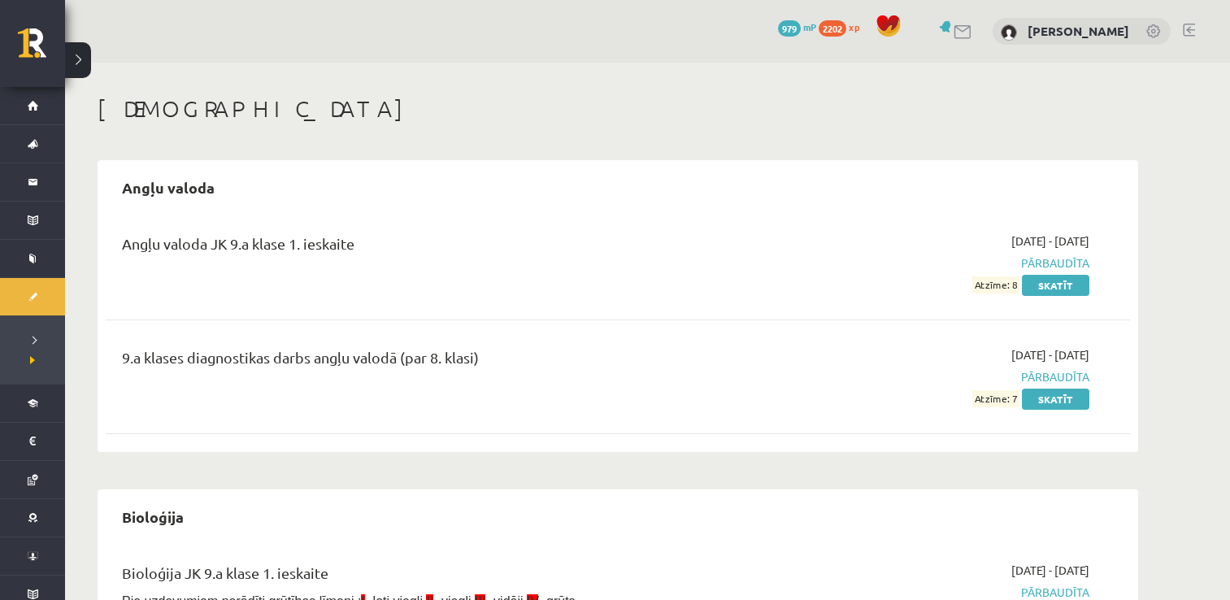 This screenshot has width=1230, height=600. I want to click on a: 979 mP, so click(797, 27).